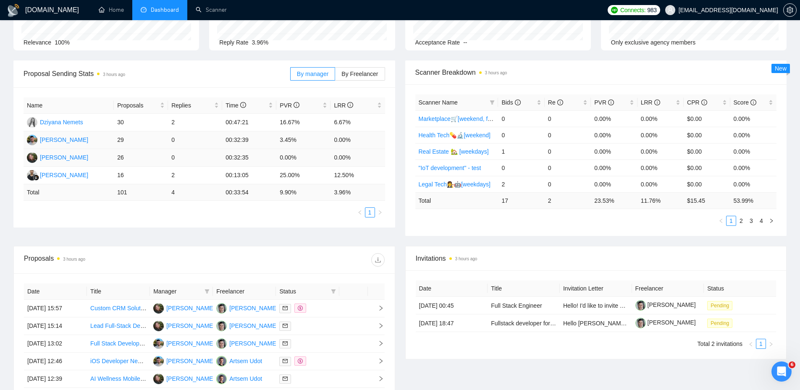 The width and height of the screenshot is (800, 390). What do you see at coordinates (745, 103) in the screenshot?
I see `span: Score` at bounding box center [745, 103].